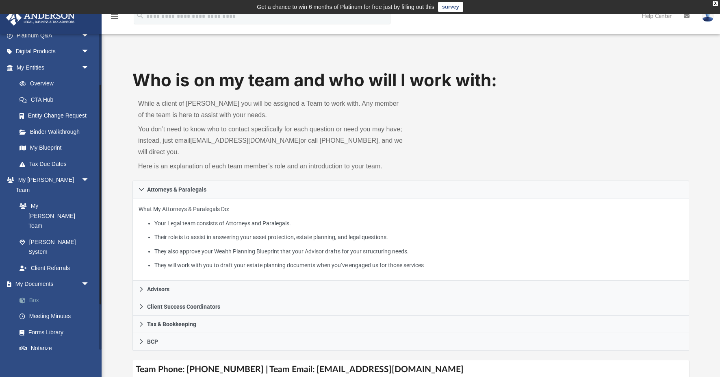 This screenshot has width=720, height=377. What do you see at coordinates (140, 15) in the screenshot?
I see `i: search` at bounding box center [140, 15].